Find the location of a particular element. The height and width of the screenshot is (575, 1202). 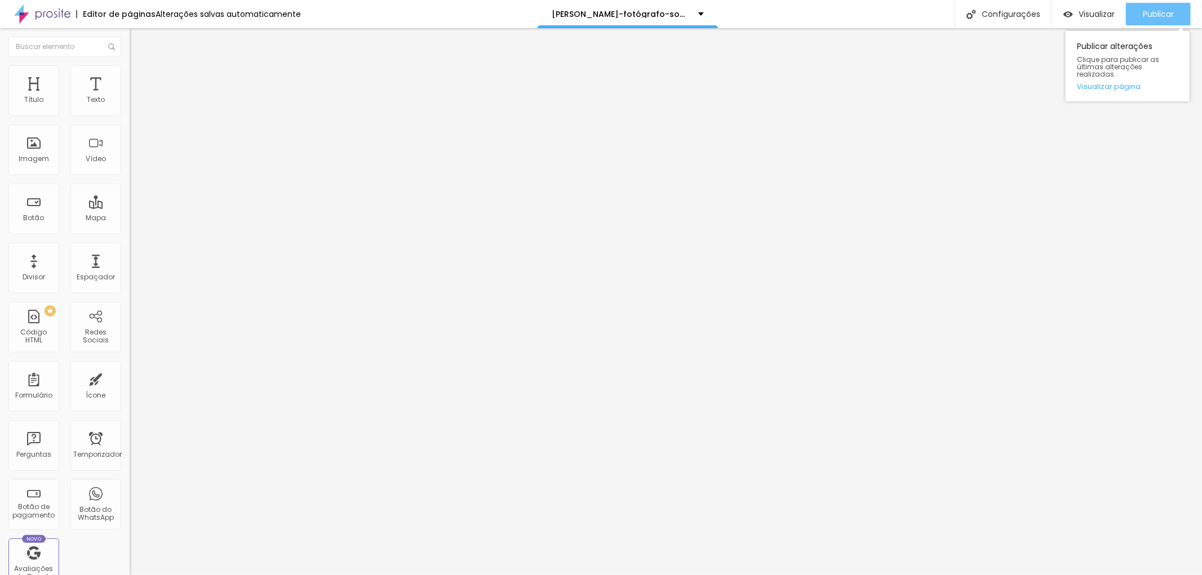

font: Clique para publicar as últimas alterações realizadas is located at coordinates (1118, 67).